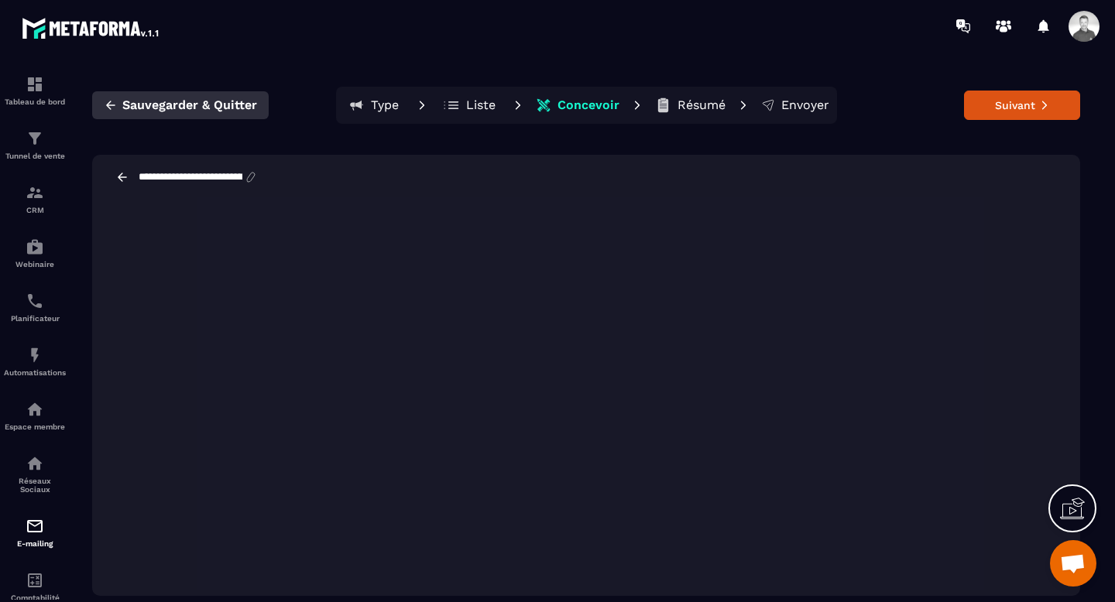 The width and height of the screenshot is (1115, 602). I want to click on button: Liste, so click(470, 105).